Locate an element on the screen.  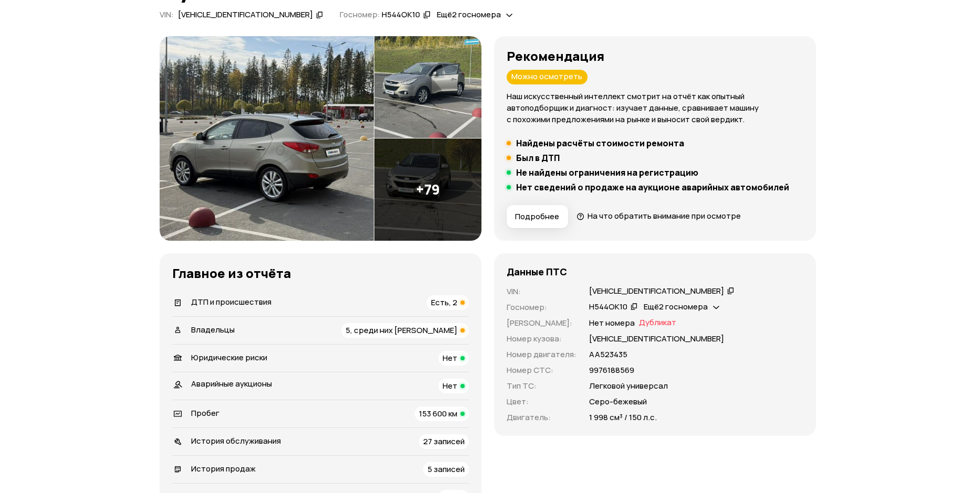
h5: Был в ДТП is located at coordinates (538, 158).